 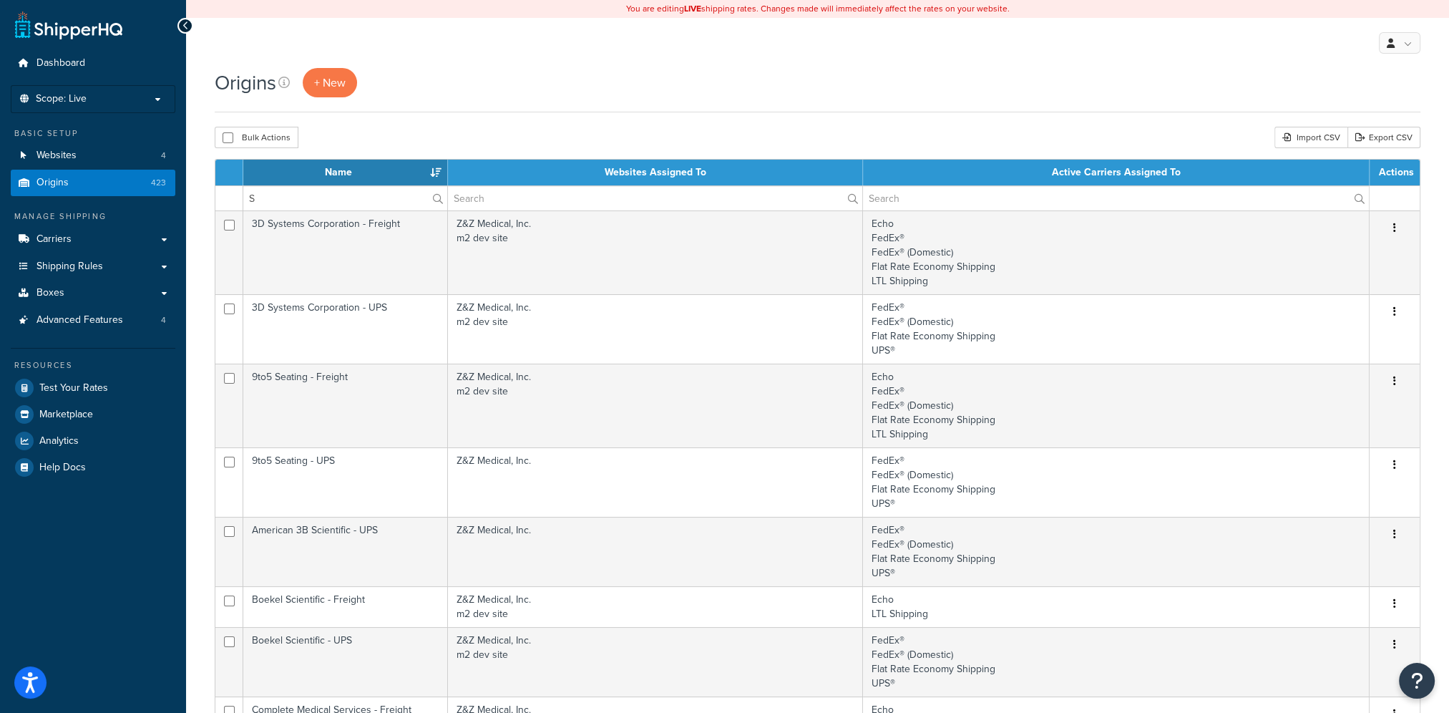 What do you see at coordinates (330, 82) in the screenshot?
I see `span: + New` at bounding box center [330, 82].